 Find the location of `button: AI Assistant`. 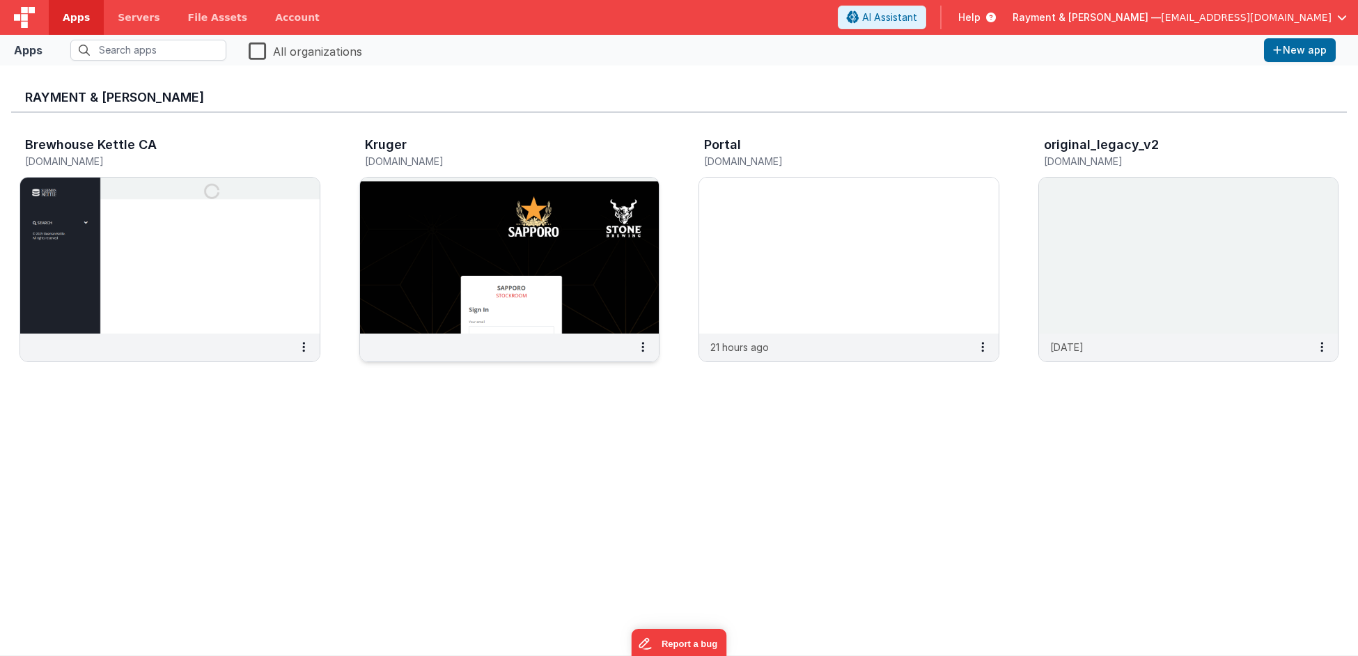

button: AI Assistant is located at coordinates (882, 17).